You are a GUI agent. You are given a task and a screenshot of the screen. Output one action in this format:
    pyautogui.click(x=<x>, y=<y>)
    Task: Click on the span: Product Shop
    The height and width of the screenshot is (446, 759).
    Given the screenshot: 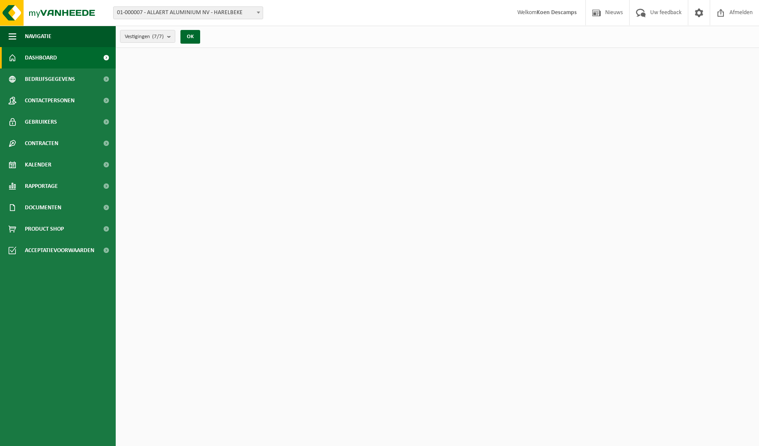 What is the action you would take?
    pyautogui.click(x=44, y=229)
    